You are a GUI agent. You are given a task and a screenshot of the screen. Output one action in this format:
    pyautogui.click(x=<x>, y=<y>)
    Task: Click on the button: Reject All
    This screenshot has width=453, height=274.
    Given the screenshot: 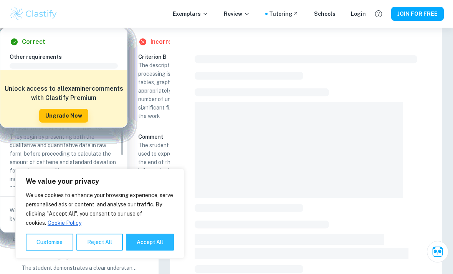 What is the action you would take?
    pyautogui.click(x=100, y=242)
    